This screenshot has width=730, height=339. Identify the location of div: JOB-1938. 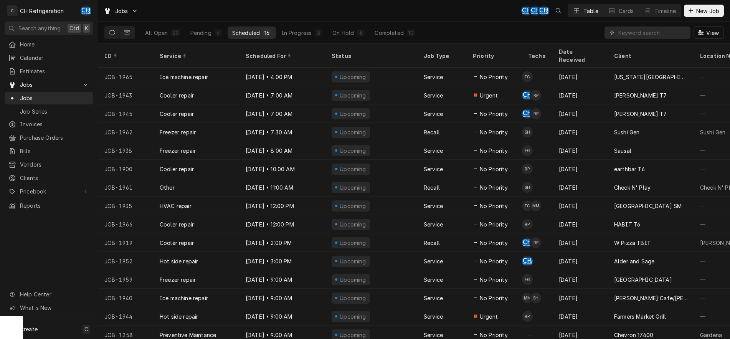
(126, 150).